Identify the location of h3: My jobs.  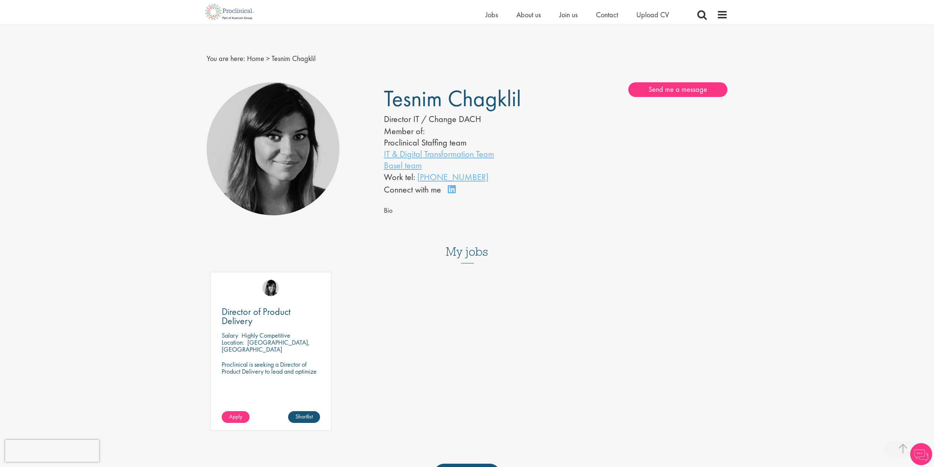
(467, 251).